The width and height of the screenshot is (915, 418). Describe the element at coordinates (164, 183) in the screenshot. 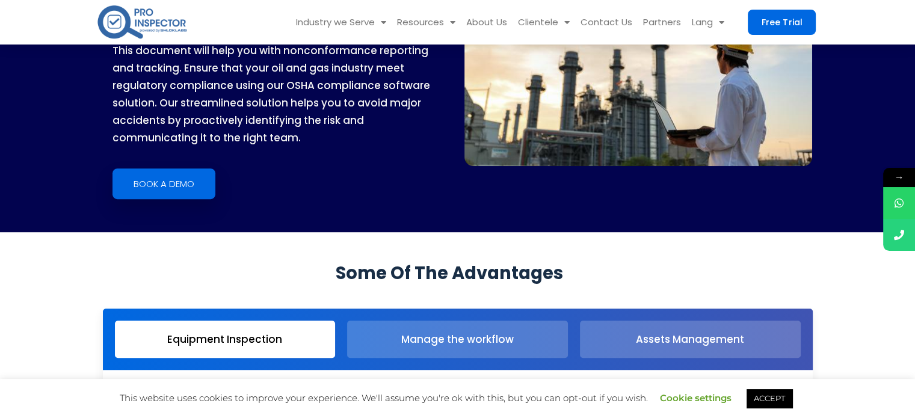

I see `span: Book a demo` at that location.